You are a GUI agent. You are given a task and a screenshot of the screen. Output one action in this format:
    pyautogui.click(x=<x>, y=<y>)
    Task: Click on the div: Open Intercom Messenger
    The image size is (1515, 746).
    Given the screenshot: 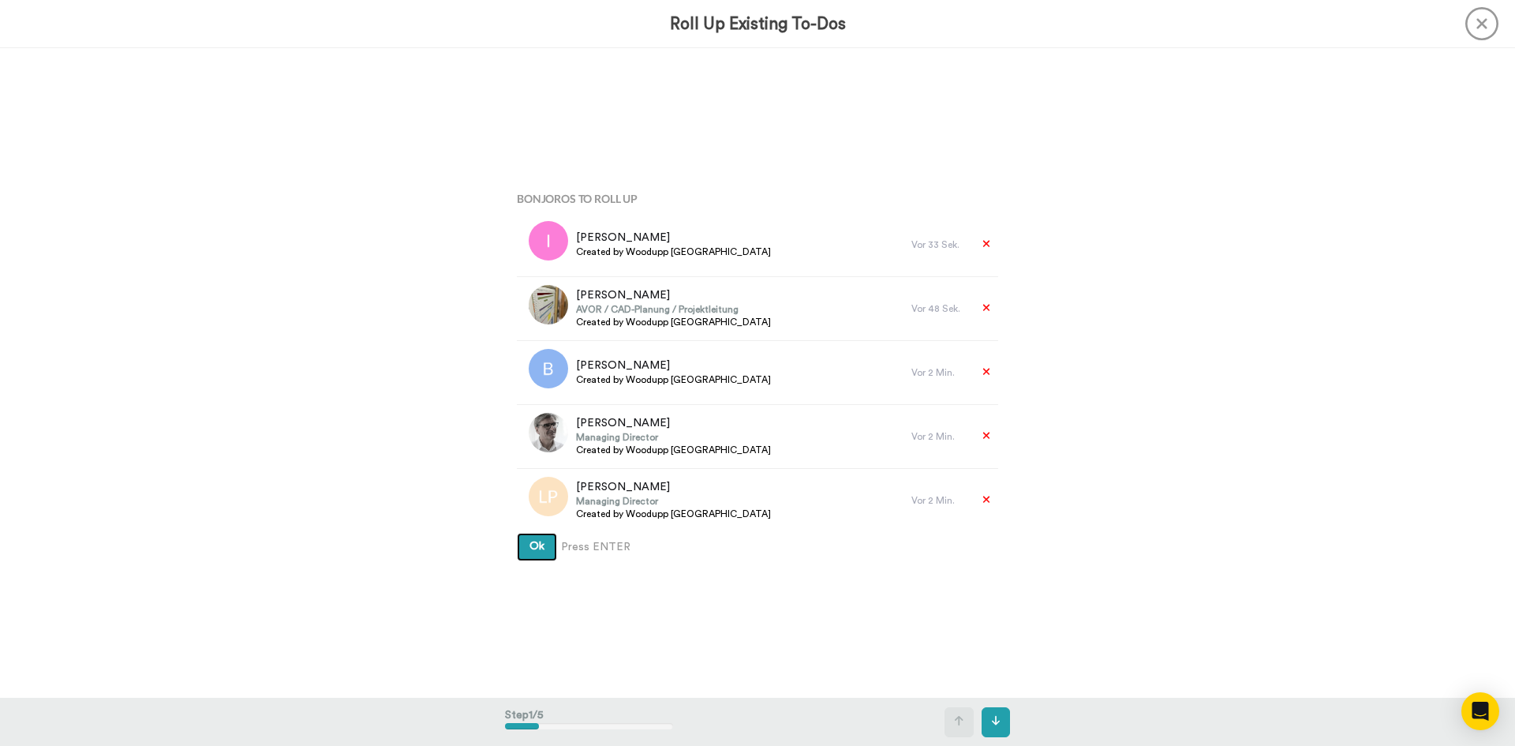 What is the action you would take?
    pyautogui.click(x=1480, y=711)
    